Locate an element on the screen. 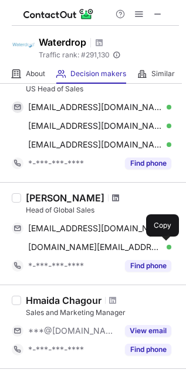  div: Head of Global Sales is located at coordinates (102, 210).